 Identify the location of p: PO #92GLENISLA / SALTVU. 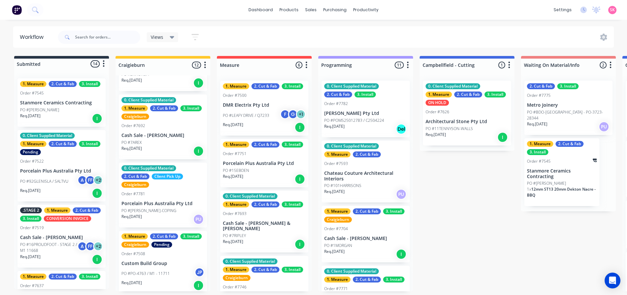
(44, 181).